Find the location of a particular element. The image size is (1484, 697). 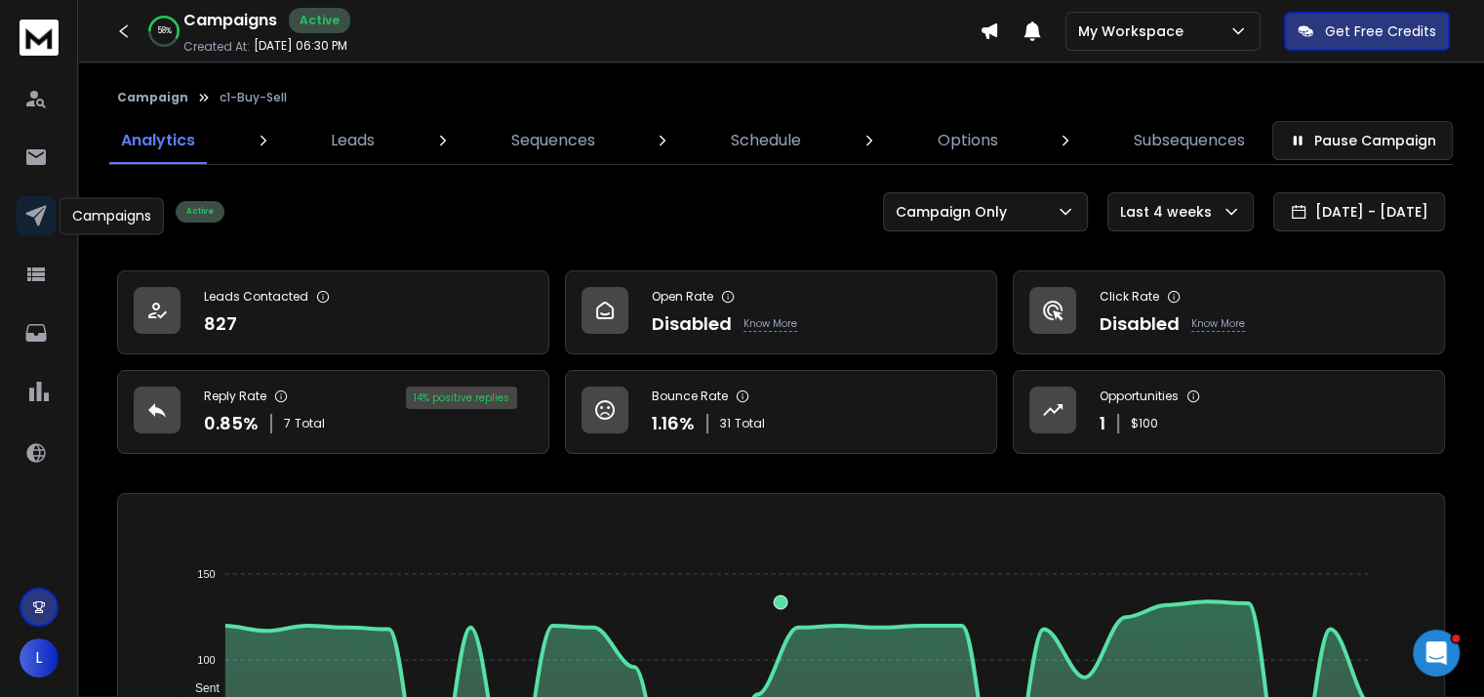

button: L is located at coordinates (39, 658).